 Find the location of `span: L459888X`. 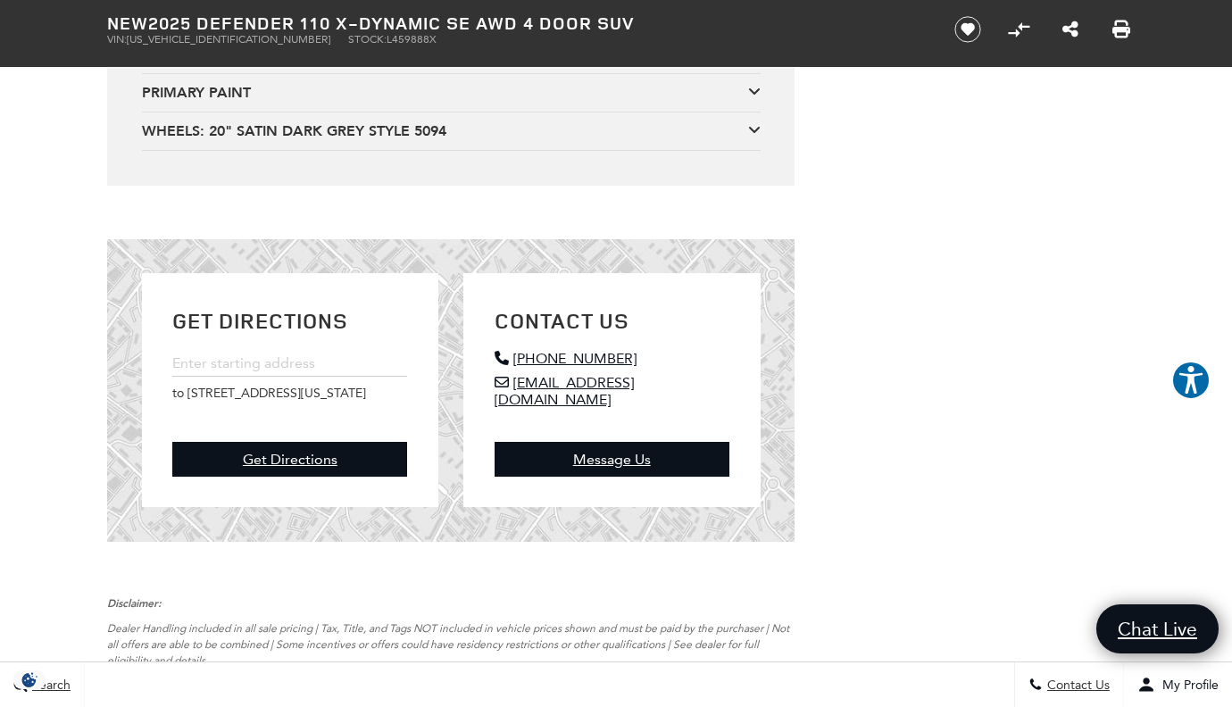

span: L459888X is located at coordinates (412, 39).